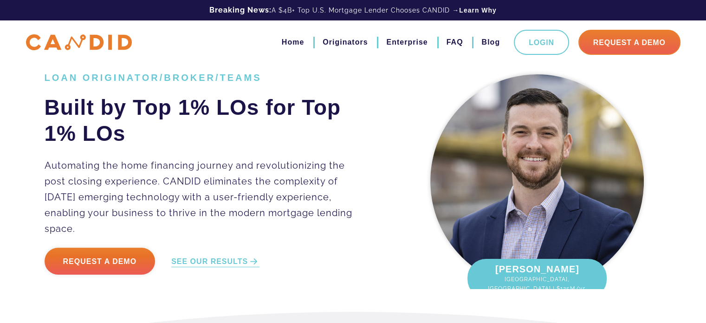 This screenshot has width=706, height=323. What do you see at coordinates (100, 261) in the screenshot?
I see `a: Request a Demo` at bounding box center [100, 261].